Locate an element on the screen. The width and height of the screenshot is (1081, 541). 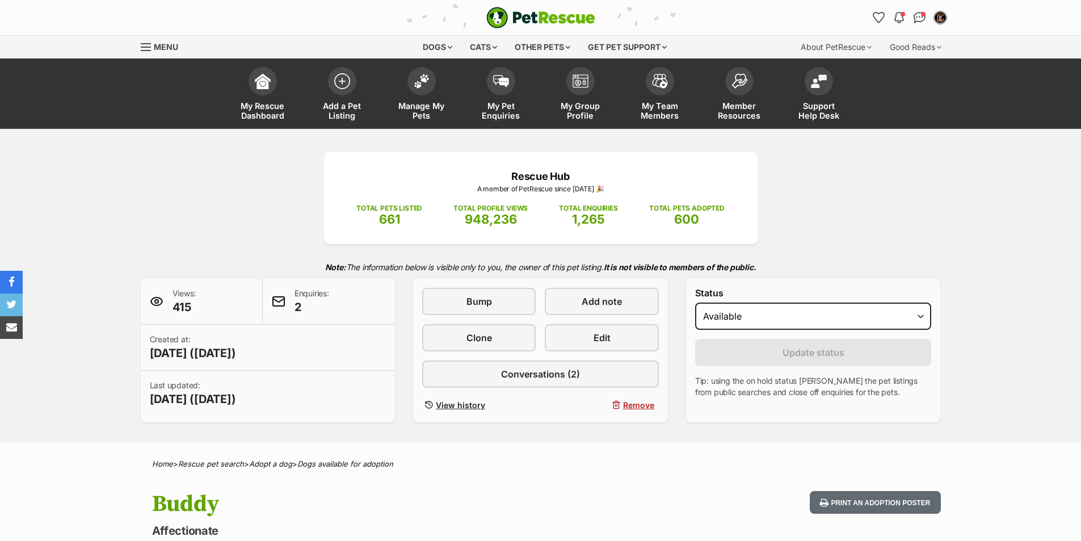
img: help-desk-icon-fdf02630f3aa405de69fd3d07c3f3aa587a6932b1a1747fa1d2bba05be0121f9.svg is located at coordinates (819, 81).